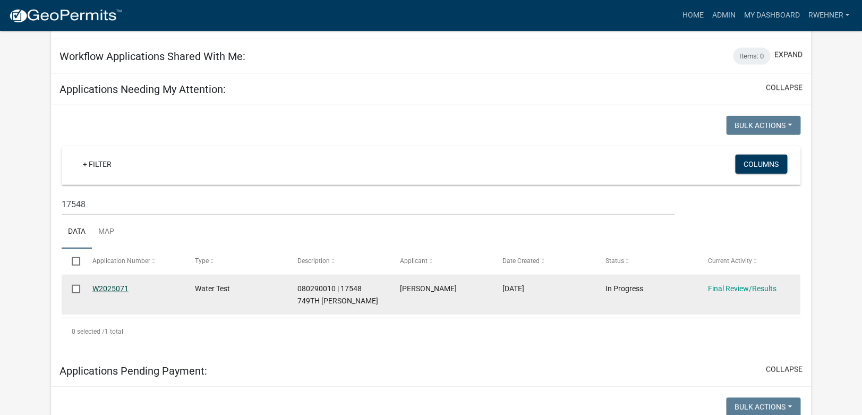 This screenshot has height=415, width=862. I want to click on h5: Workflow Applications Shared With Me:, so click(152, 56).